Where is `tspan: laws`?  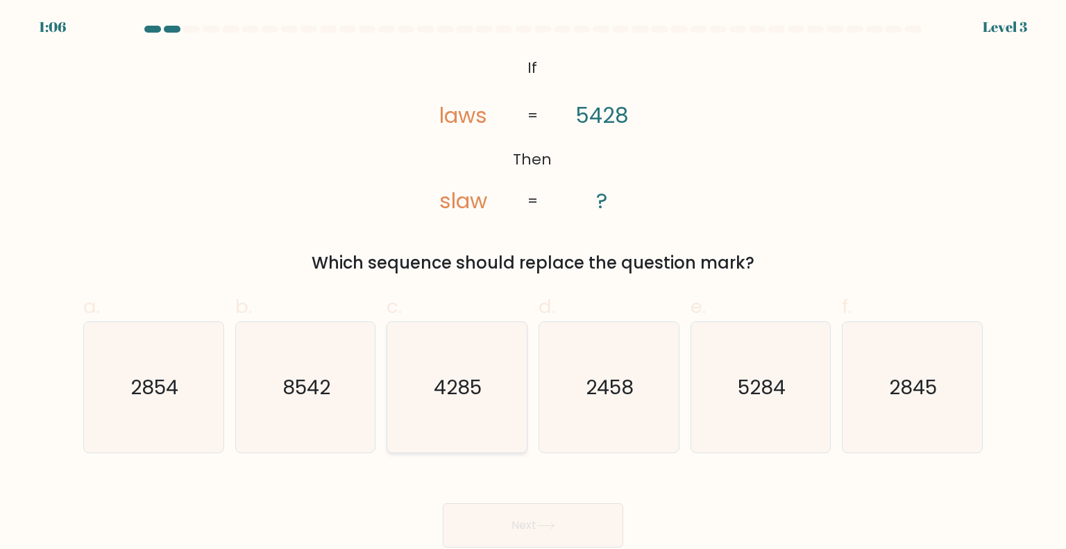
tspan: laws is located at coordinates (463, 115).